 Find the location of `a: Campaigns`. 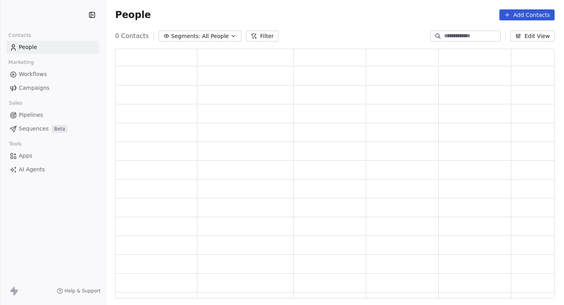

a: Campaigns is located at coordinates (53, 88).